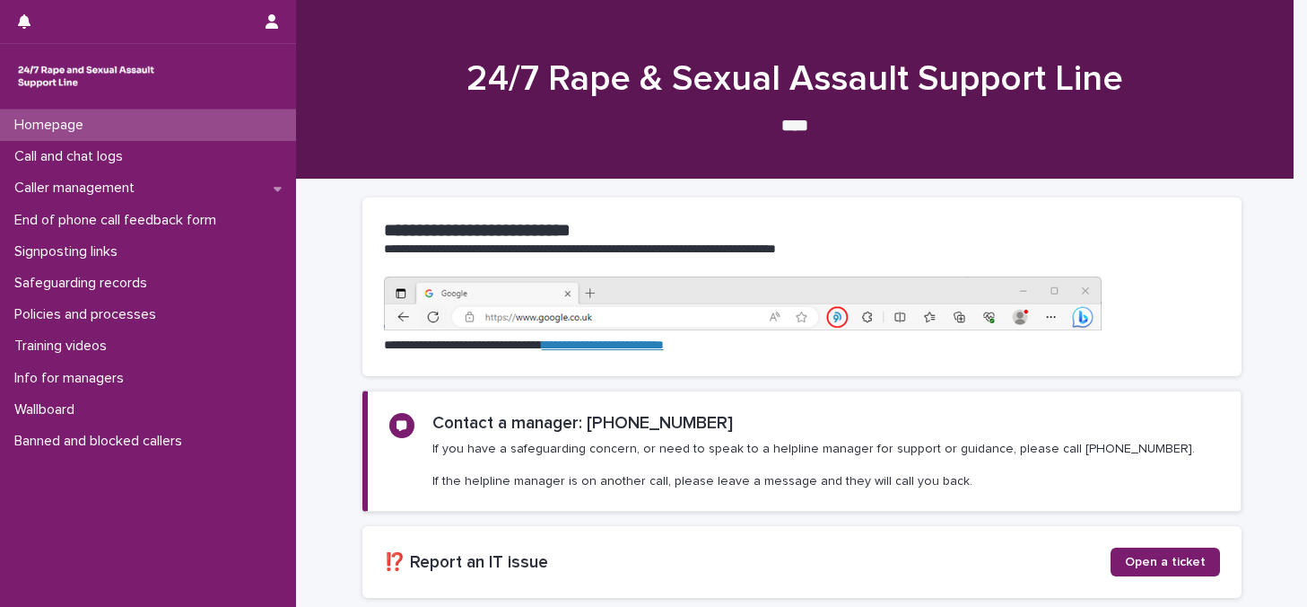  Describe the element at coordinates (101, 441) in the screenshot. I see `p: Banned and blocked callers` at that location.